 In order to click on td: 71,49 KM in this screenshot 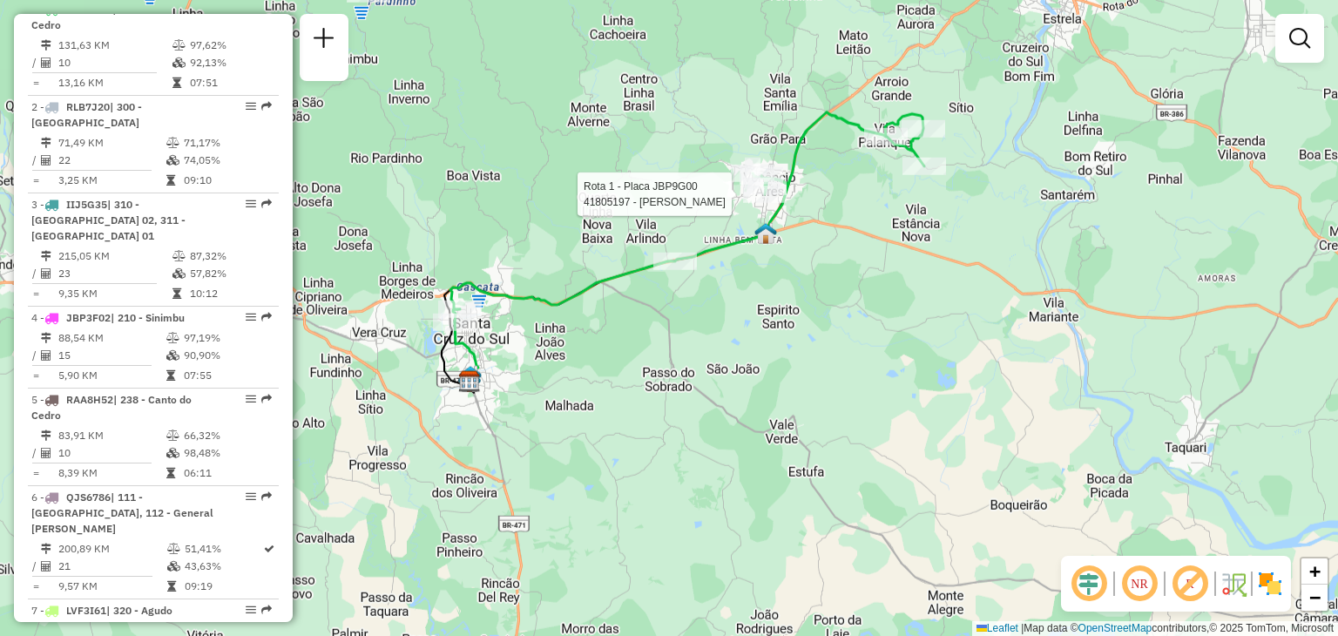, I will do `click(112, 143)`.